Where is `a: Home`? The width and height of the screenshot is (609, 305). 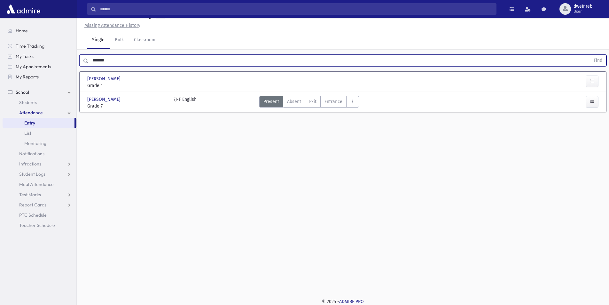
a: Home is located at coordinates (39, 31).